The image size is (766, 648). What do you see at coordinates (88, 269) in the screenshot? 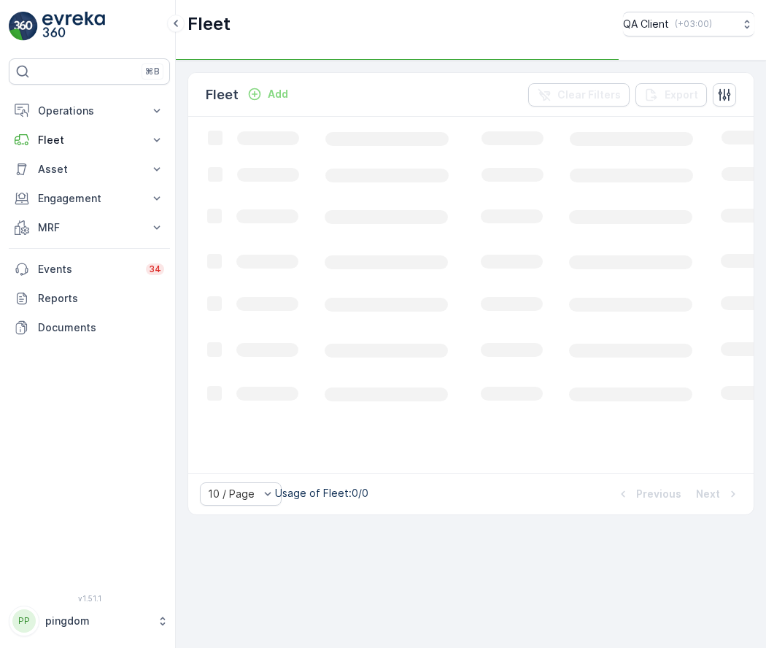
I see `p: Events` at bounding box center [88, 269].